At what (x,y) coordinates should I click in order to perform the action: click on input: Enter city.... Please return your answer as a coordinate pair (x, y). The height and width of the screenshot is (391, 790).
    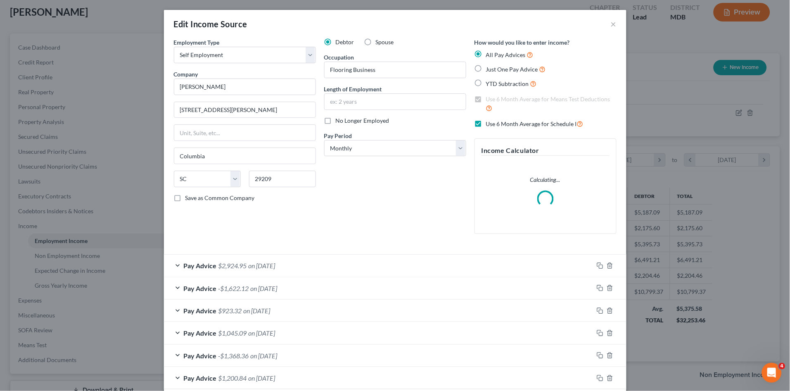
    Looking at the image, I should click on (245, 156).